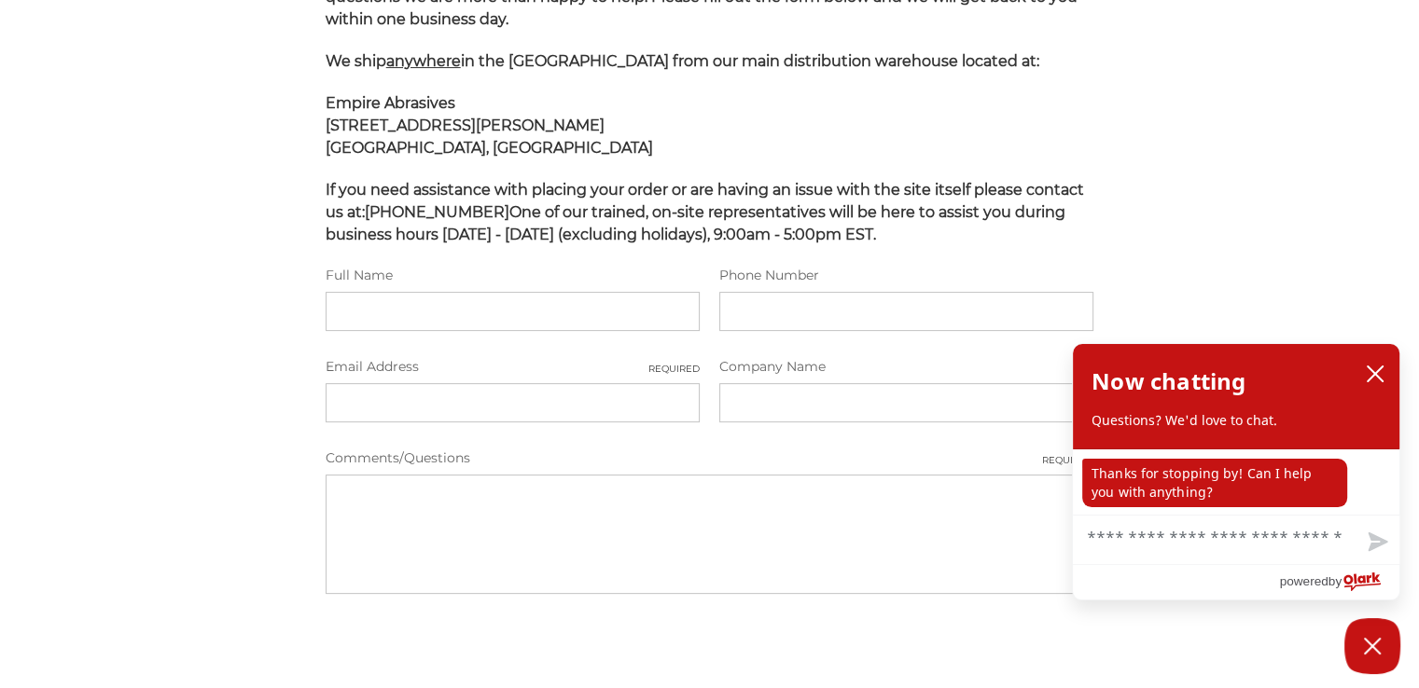 The image size is (1419, 688). I want to click on span: anywhere, so click(424, 61).